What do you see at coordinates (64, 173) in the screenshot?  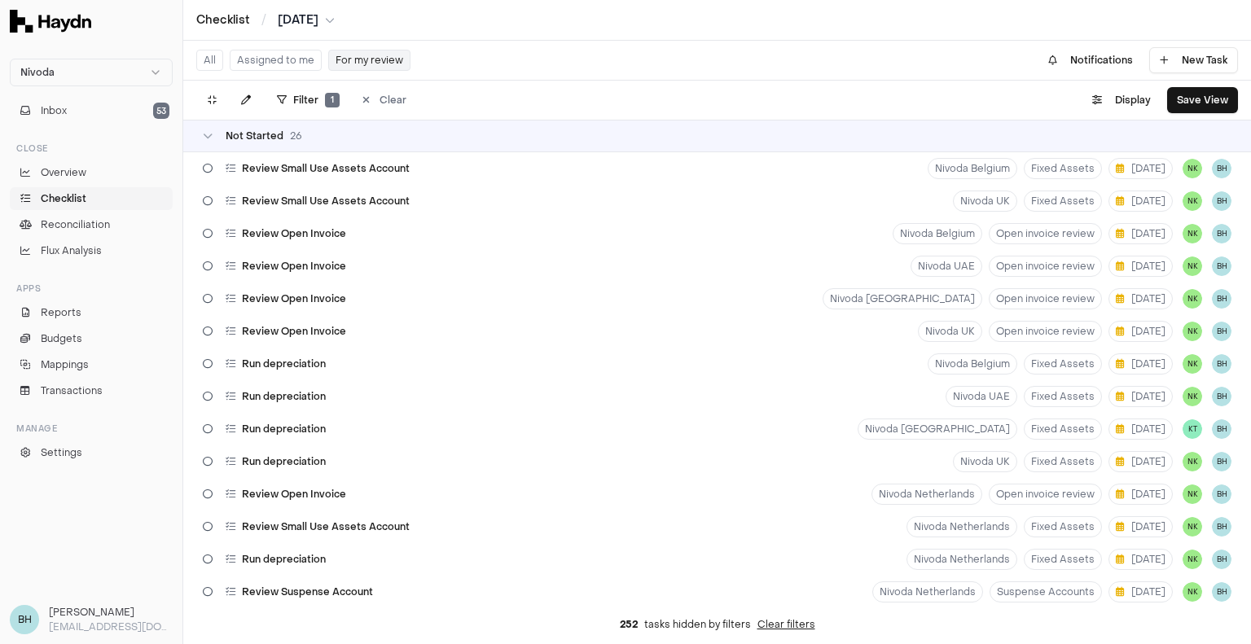 I see `span: Overview` at bounding box center [64, 173].